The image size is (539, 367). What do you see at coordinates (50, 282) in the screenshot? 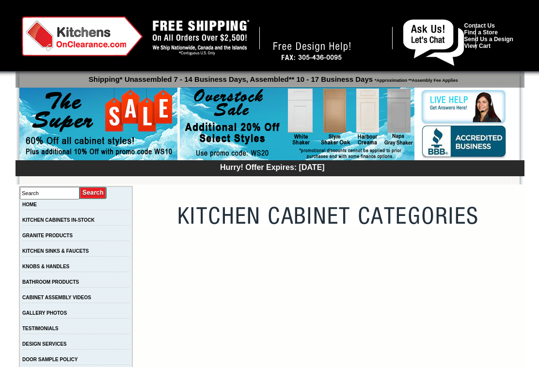
I see `a: BATHROOM PRODUCTS` at bounding box center [50, 282].